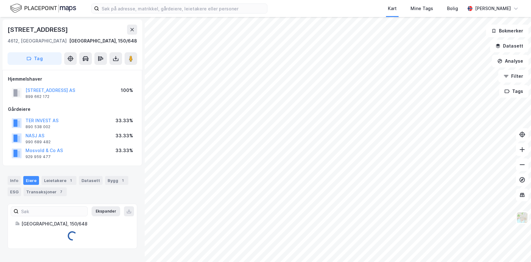  Describe the element at coordinates (35, 59) in the screenshot. I see `button: Tag` at that location.